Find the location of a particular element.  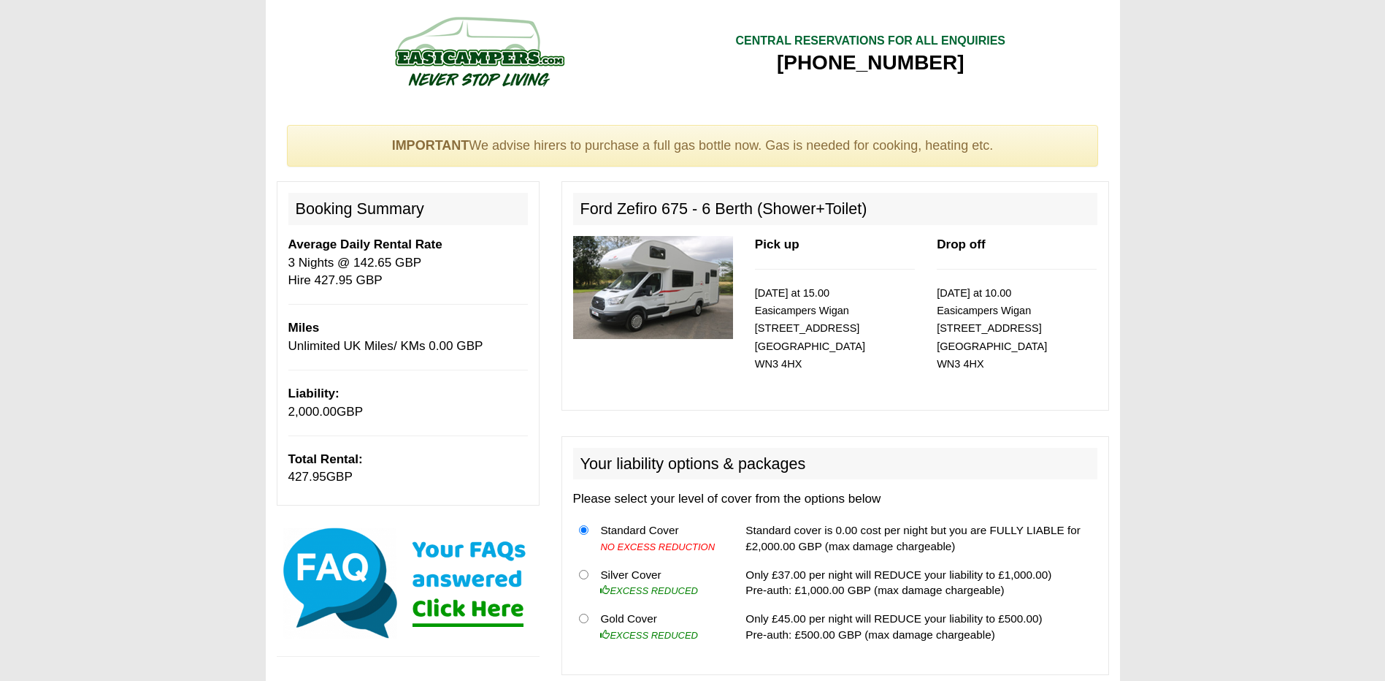

h2: Ford Zefiro 675 - 6 Berth (Shower+Toilet) is located at coordinates (835, 209).